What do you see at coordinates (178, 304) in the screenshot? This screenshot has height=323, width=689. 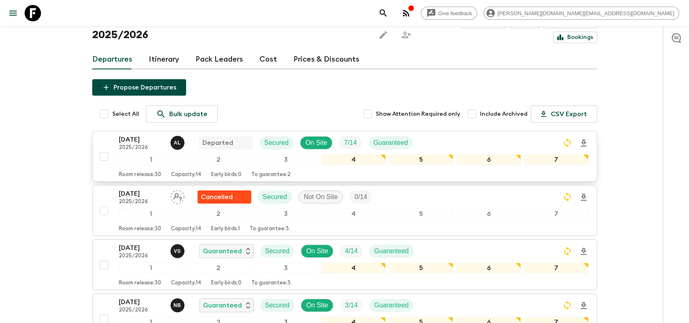 I see `span: Nafise Blake` at bounding box center [178, 304].